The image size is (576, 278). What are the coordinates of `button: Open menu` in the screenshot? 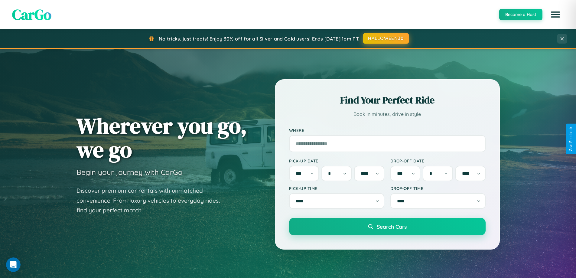 It's located at (555, 15).